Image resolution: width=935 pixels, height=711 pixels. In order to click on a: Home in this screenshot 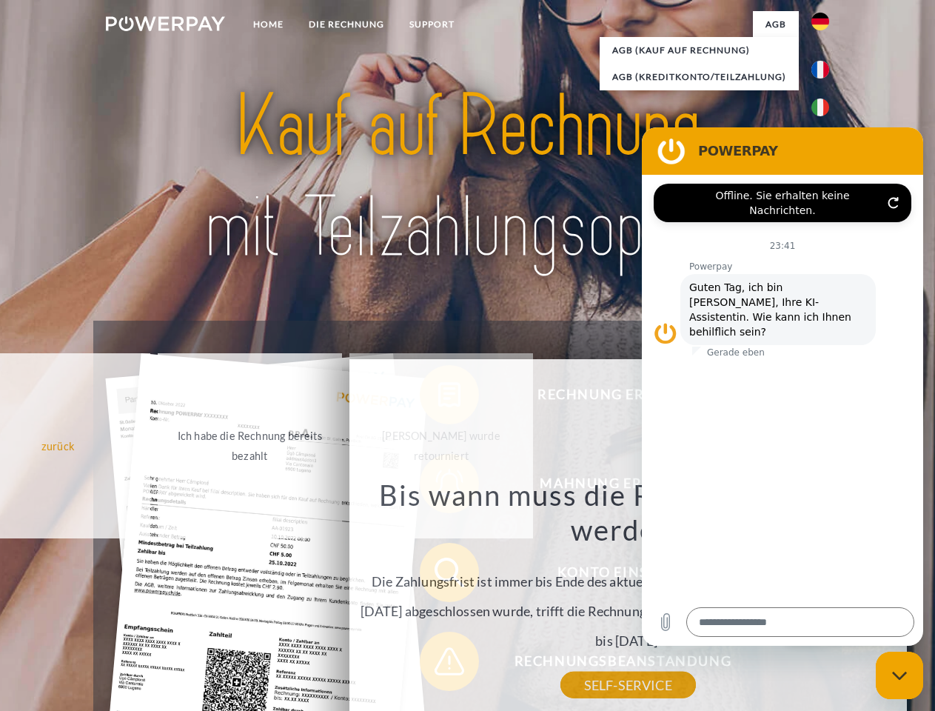, I will do `click(268, 24)`.